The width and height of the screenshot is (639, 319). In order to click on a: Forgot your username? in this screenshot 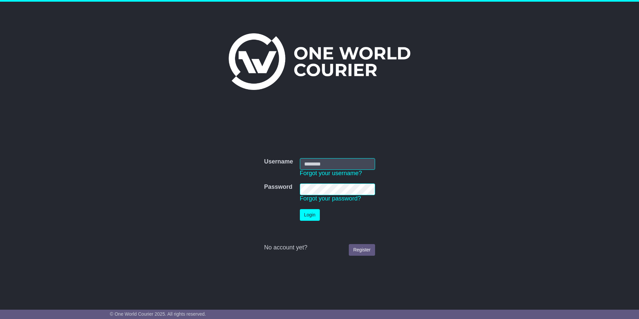, I will do `click(331, 173)`.